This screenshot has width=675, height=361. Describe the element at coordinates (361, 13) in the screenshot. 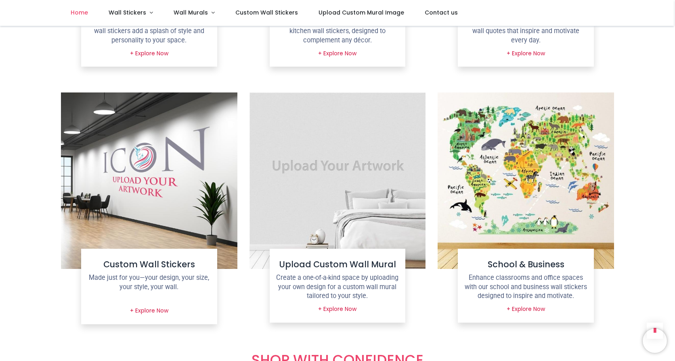

I see `span: Upload Custom Mural Image` at that location.